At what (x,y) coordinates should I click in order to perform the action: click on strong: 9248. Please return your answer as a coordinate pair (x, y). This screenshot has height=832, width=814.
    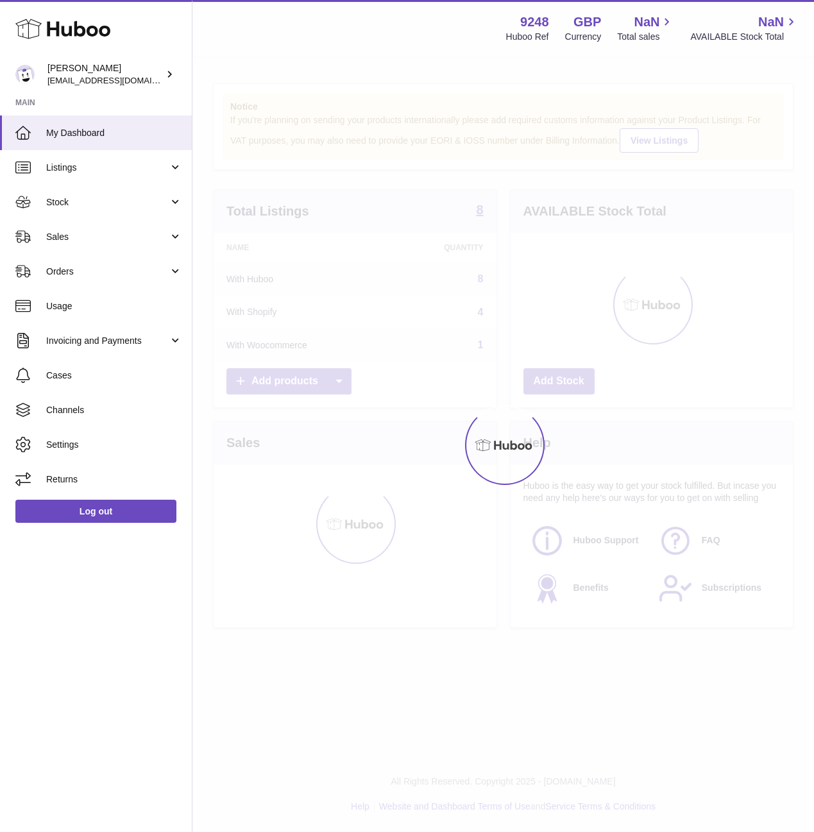
    Looking at the image, I should click on (535, 22).